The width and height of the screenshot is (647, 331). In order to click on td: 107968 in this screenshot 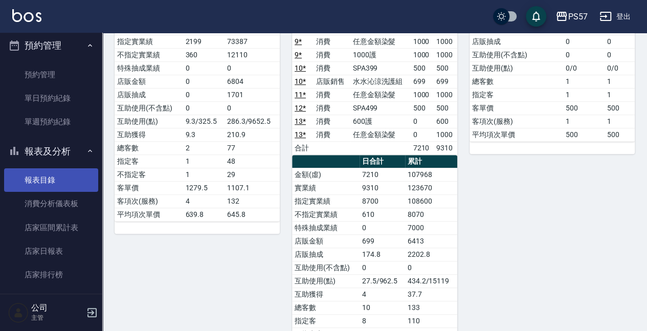, I will do `click(431, 174)`.